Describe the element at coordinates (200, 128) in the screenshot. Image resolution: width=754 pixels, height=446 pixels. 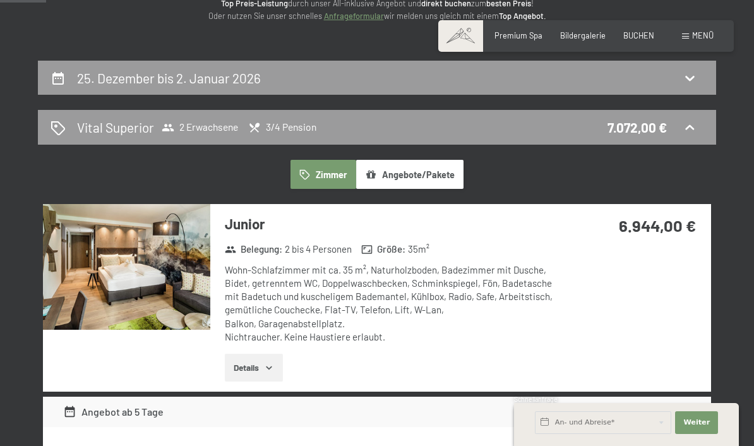
I see `span: 2 Erwachsene` at that location.